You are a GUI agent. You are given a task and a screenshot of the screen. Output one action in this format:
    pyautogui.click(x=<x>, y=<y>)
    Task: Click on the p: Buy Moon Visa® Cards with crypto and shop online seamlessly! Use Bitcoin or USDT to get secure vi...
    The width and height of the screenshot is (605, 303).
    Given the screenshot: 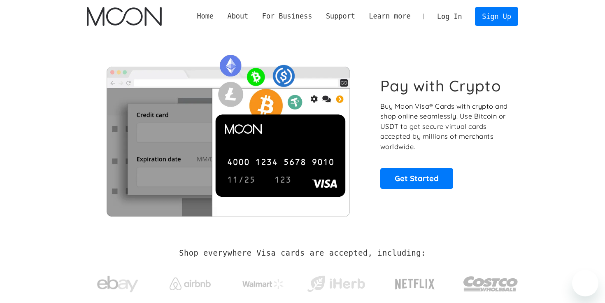 What is the action you would take?
    pyautogui.click(x=444, y=126)
    